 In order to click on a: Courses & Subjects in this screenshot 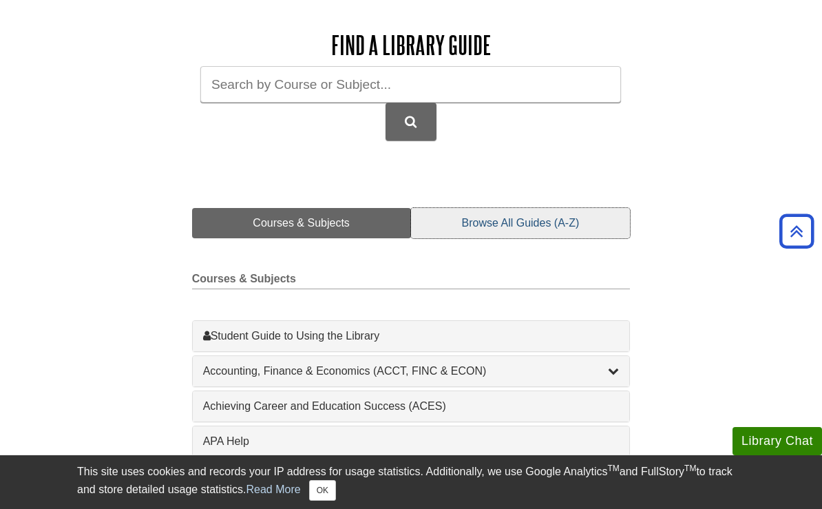, I will do `click(301, 223)`.